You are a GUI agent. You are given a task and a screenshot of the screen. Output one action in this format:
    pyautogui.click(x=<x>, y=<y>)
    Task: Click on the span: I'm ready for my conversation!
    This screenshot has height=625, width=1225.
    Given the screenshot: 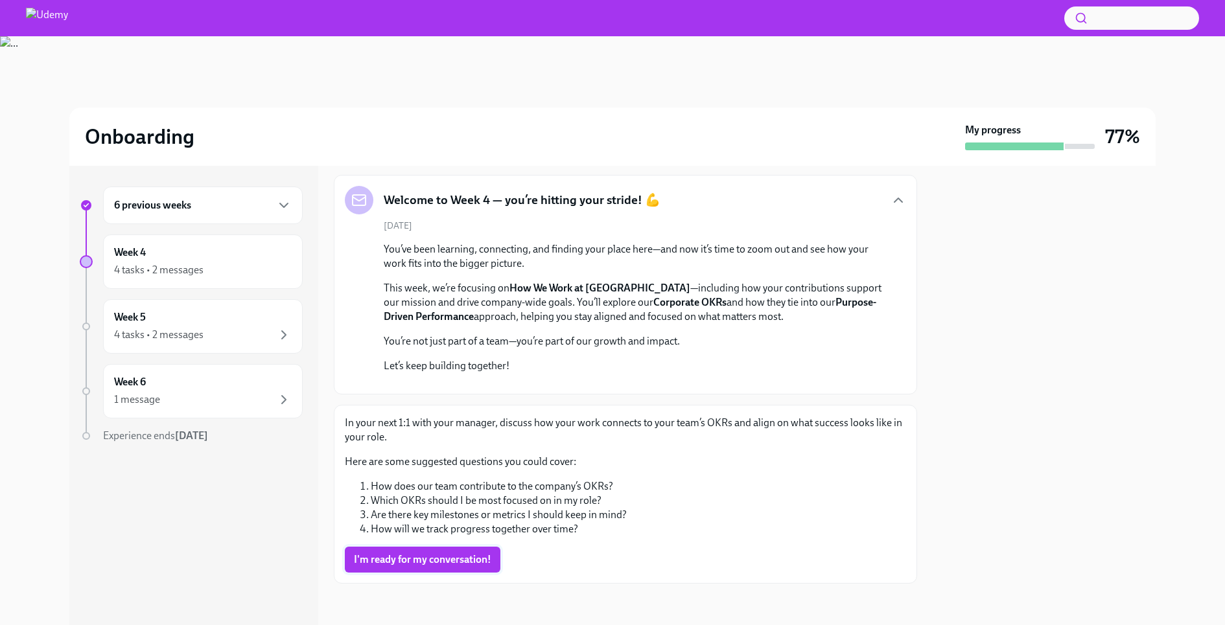 What is the action you would take?
    pyautogui.click(x=422, y=560)
    